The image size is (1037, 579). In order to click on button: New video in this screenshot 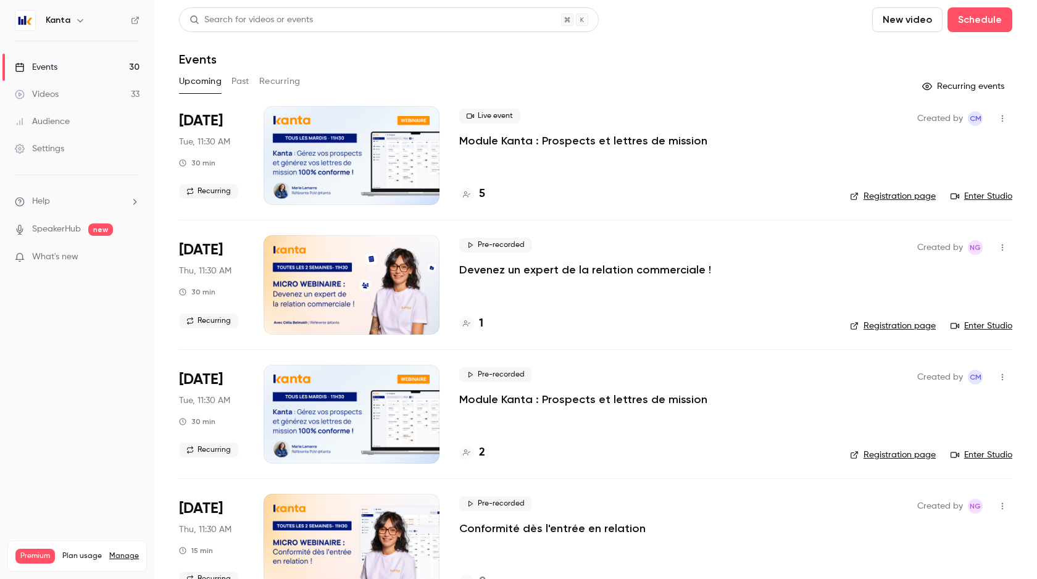, I will do `click(908, 20)`.